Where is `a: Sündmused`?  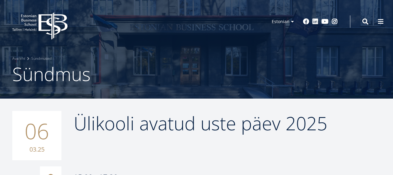 a: Sündmused is located at coordinates (41, 58).